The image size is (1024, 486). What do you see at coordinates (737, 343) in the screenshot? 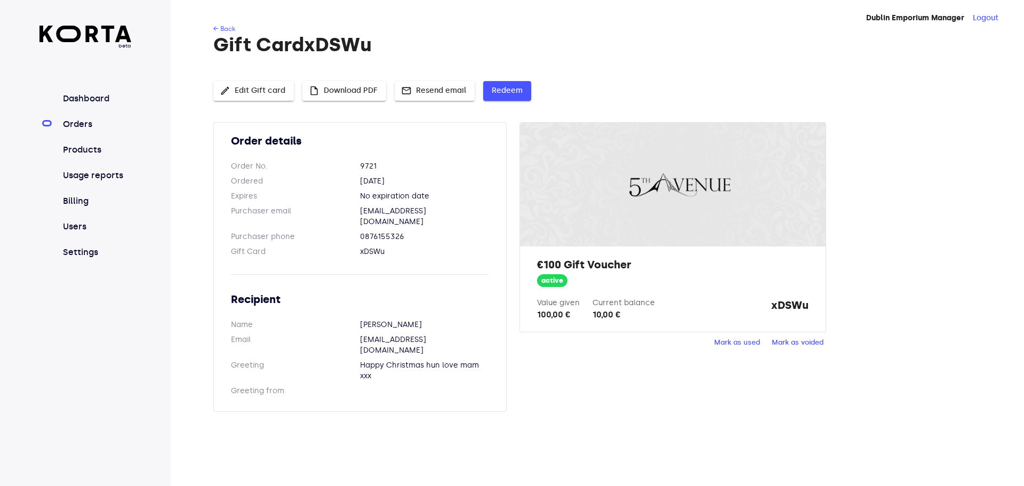
I see `span: Mark as used` at bounding box center [737, 343].